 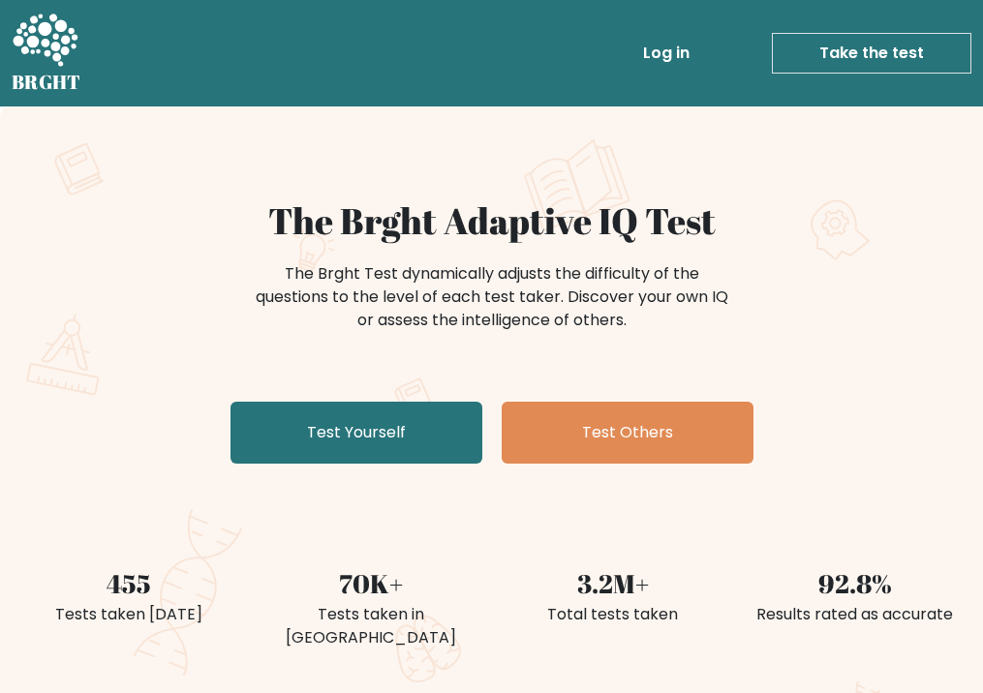 What do you see at coordinates (129, 584) in the screenshot?
I see `div: 455` at bounding box center [129, 584].